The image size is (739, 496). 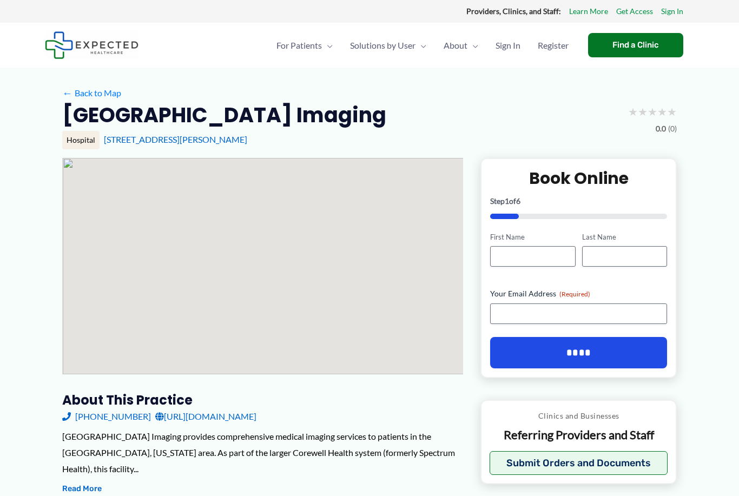 What do you see at coordinates (91, 93) in the screenshot?
I see `a: ←Back to Map` at bounding box center [91, 93].